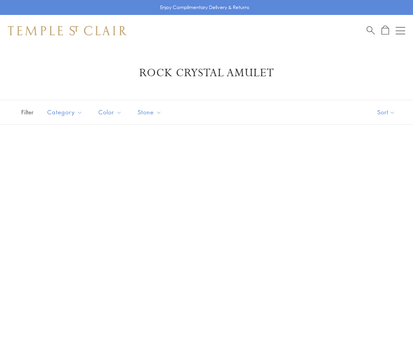  I want to click on img: Temple St. Clair, so click(67, 31).